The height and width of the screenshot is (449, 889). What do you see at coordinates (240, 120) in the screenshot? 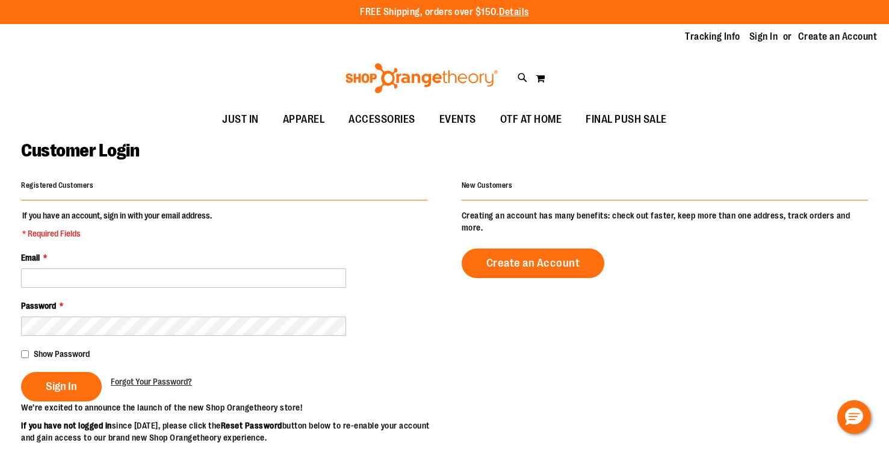
I see `a: JUST IN` at bounding box center [240, 120].